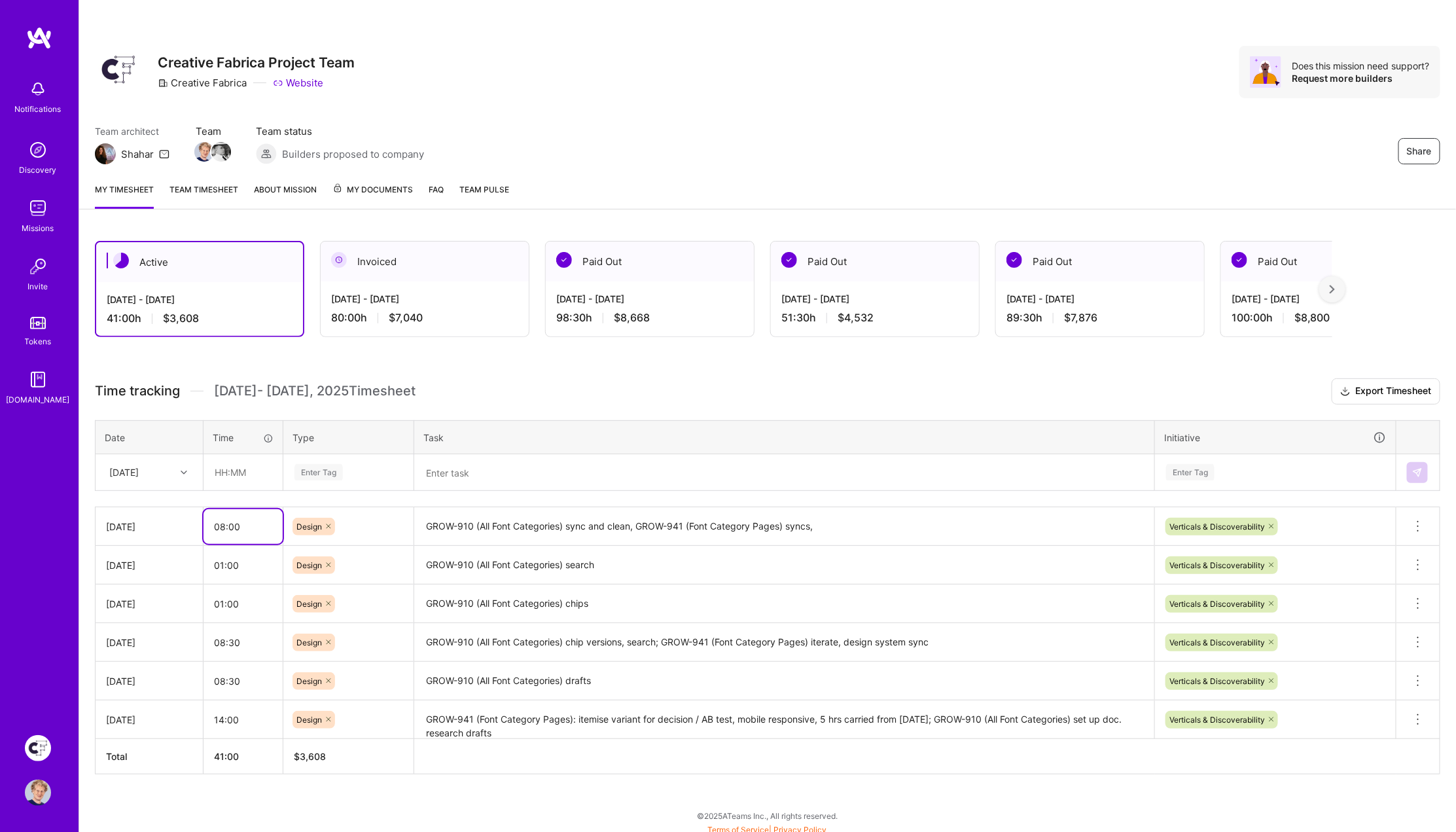 The image size is (1456, 832). What do you see at coordinates (785, 642) in the screenshot?
I see `textarea: GROW-910 (All Font Categories) chip versions, search; GROW-941 (Font Category Pages) iterate, des...` at bounding box center [785, 642].